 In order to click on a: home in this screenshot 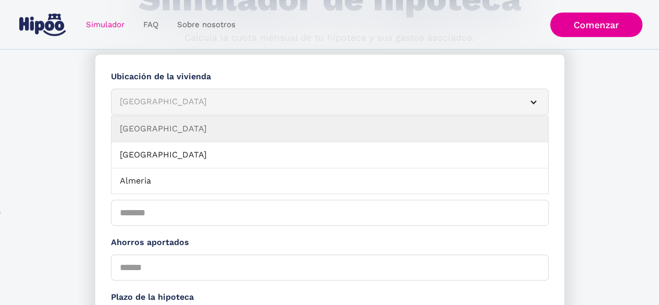, I will do `click(43, 24)`.